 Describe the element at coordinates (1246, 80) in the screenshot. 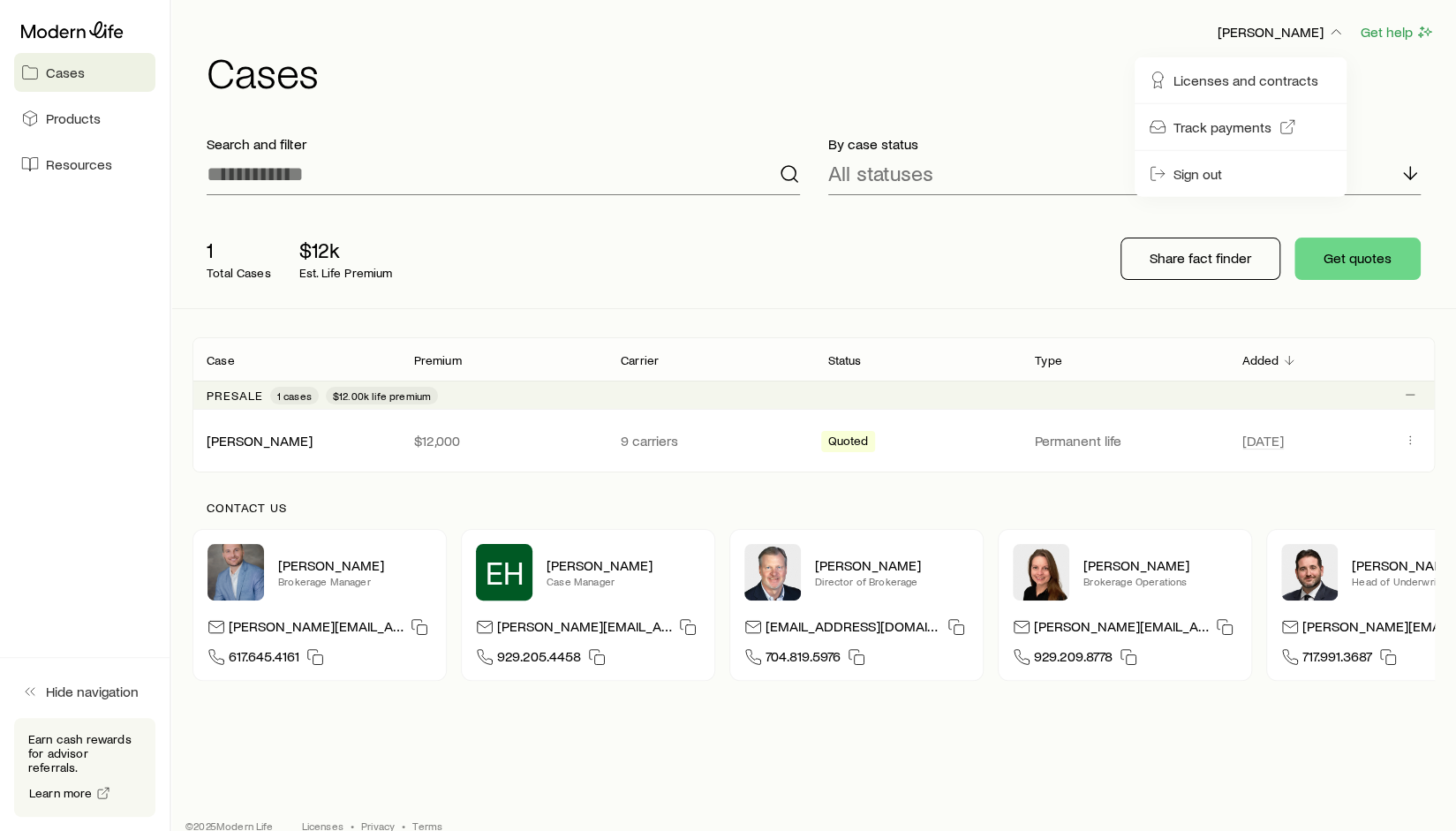

I see `span: Licenses and contracts` at that location.